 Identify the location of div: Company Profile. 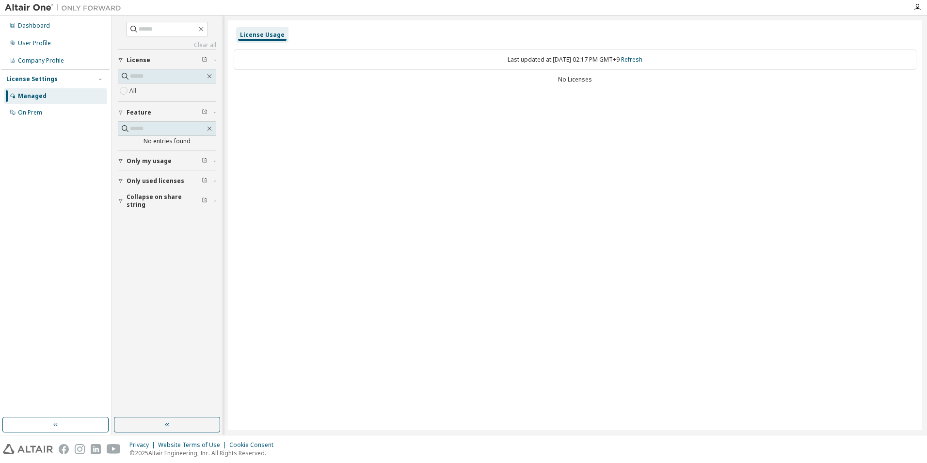
(41, 61).